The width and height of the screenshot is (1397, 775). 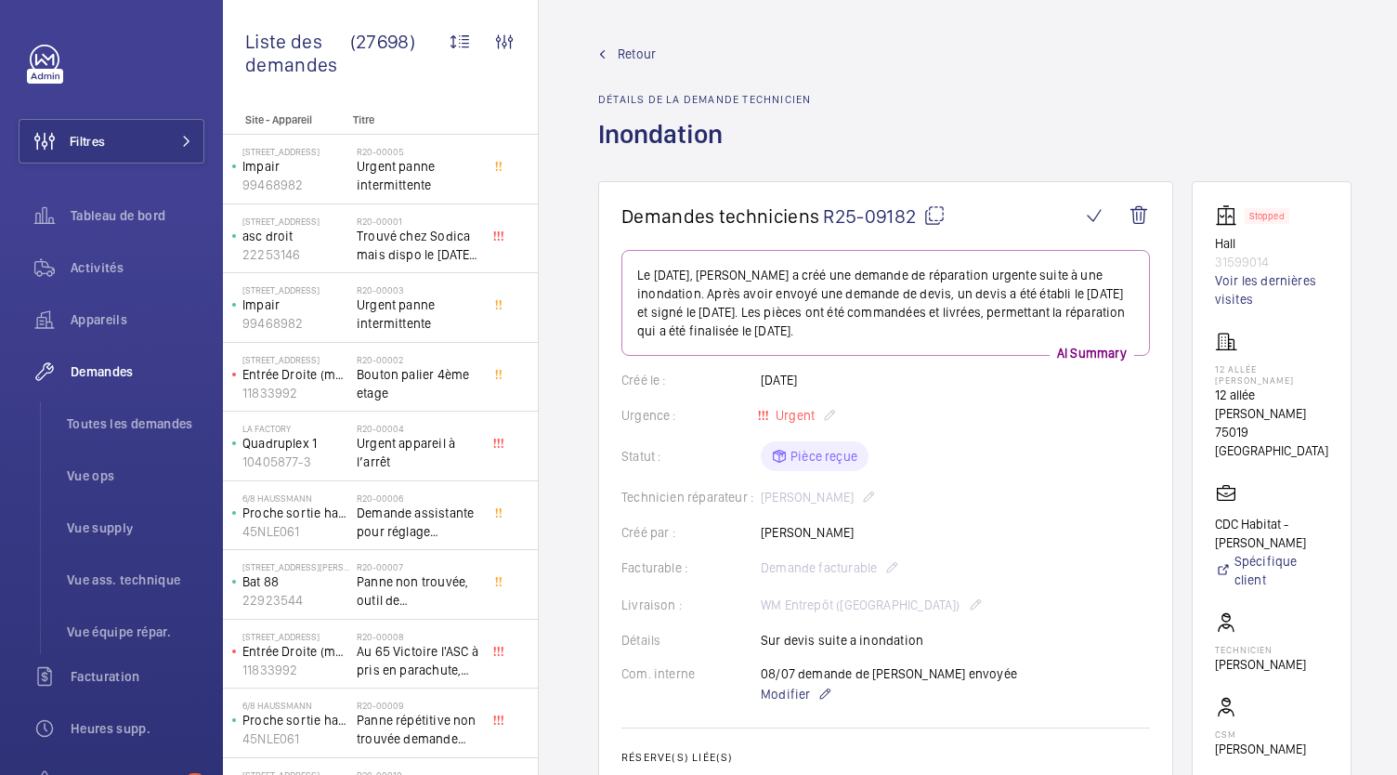 What do you see at coordinates (1267, 215) in the screenshot?
I see `p: Stopped` at bounding box center [1267, 215].